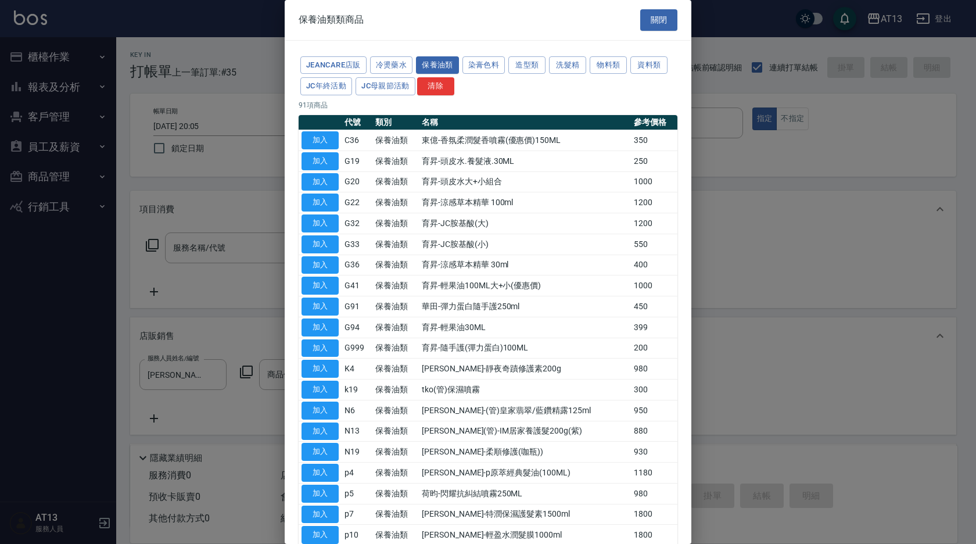 The height and width of the screenshot is (544, 976). Describe the element at coordinates (357, 452) in the screenshot. I see `td: N19` at that location.